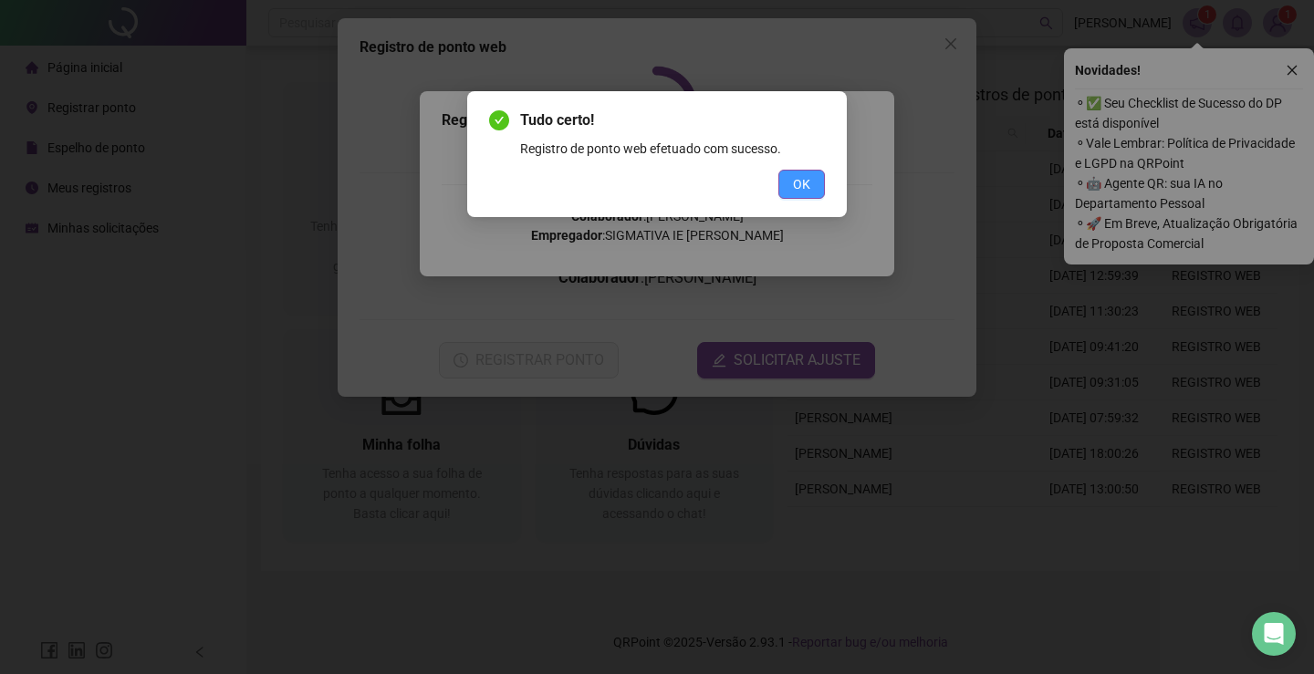 The image size is (1314, 674). Describe the element at coordinates (499, 120) in the screenshot. I see `span: check-circle` at that location.